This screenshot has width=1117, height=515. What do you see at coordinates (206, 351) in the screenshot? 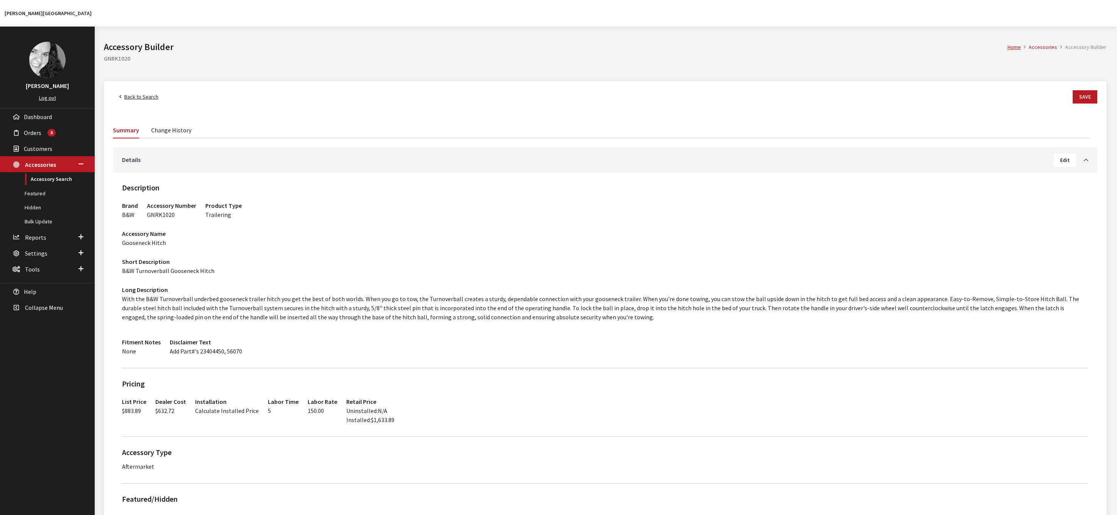
I see `span: Add Part#'s 23404450, 56070` at bounding box center [206, 351].